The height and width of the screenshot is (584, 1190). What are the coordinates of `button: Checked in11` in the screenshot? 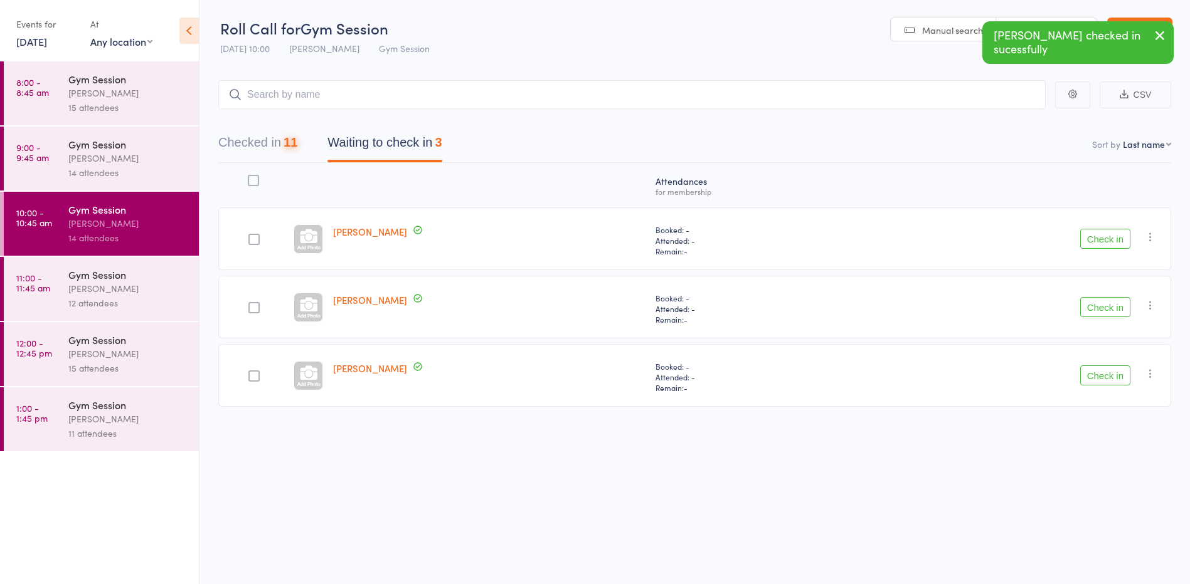 It's located at (258, 145).